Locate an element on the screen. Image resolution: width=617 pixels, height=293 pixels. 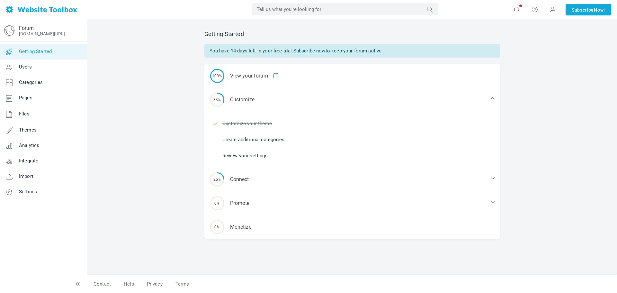
div: Connect is located at coordinates (352, 179).